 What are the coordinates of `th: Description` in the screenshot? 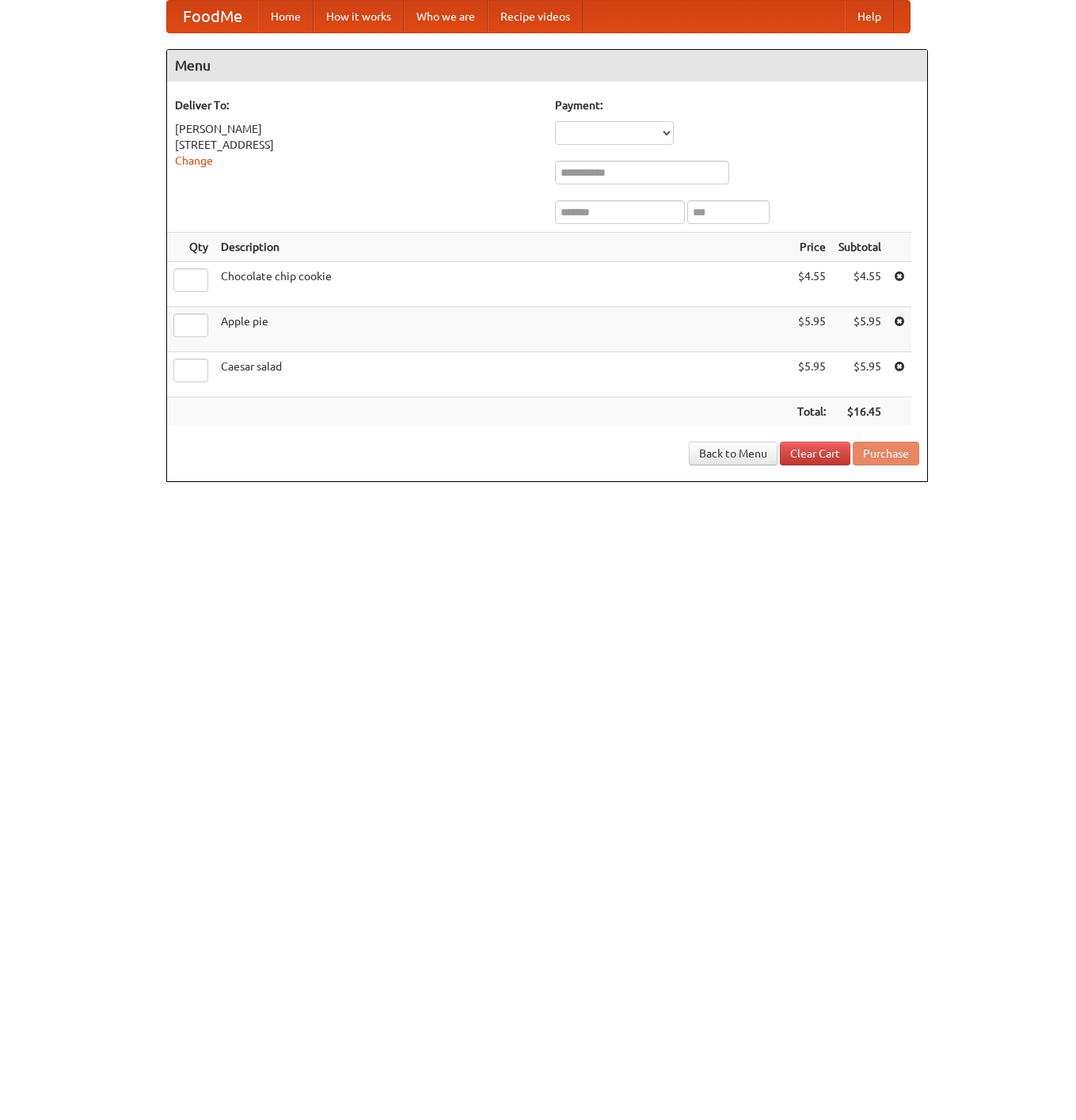 It's located at (502, 247).